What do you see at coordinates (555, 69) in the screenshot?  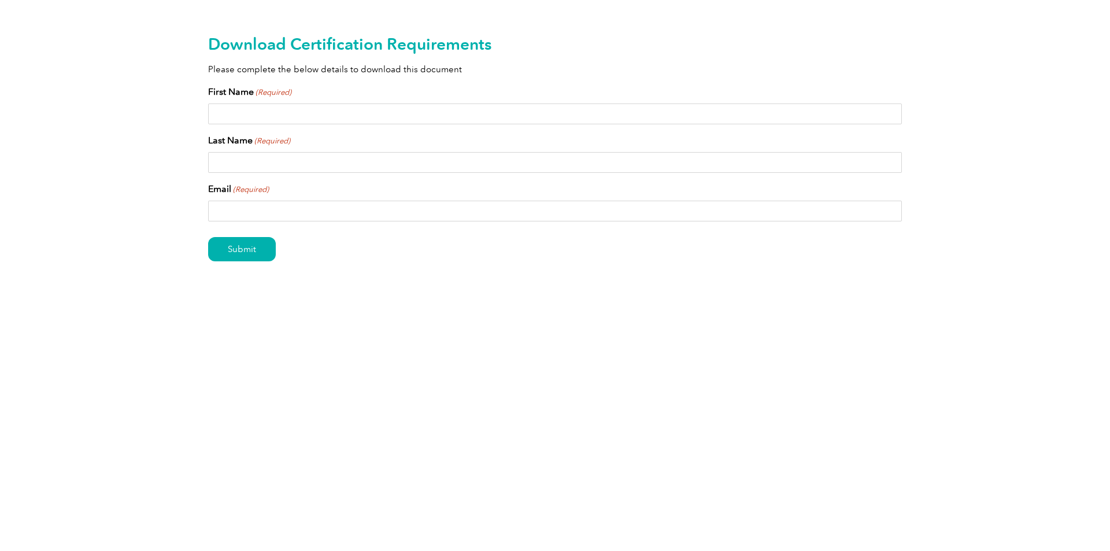 I see `p: Please complete the below details to download this document` at bounding box center [555, 69].